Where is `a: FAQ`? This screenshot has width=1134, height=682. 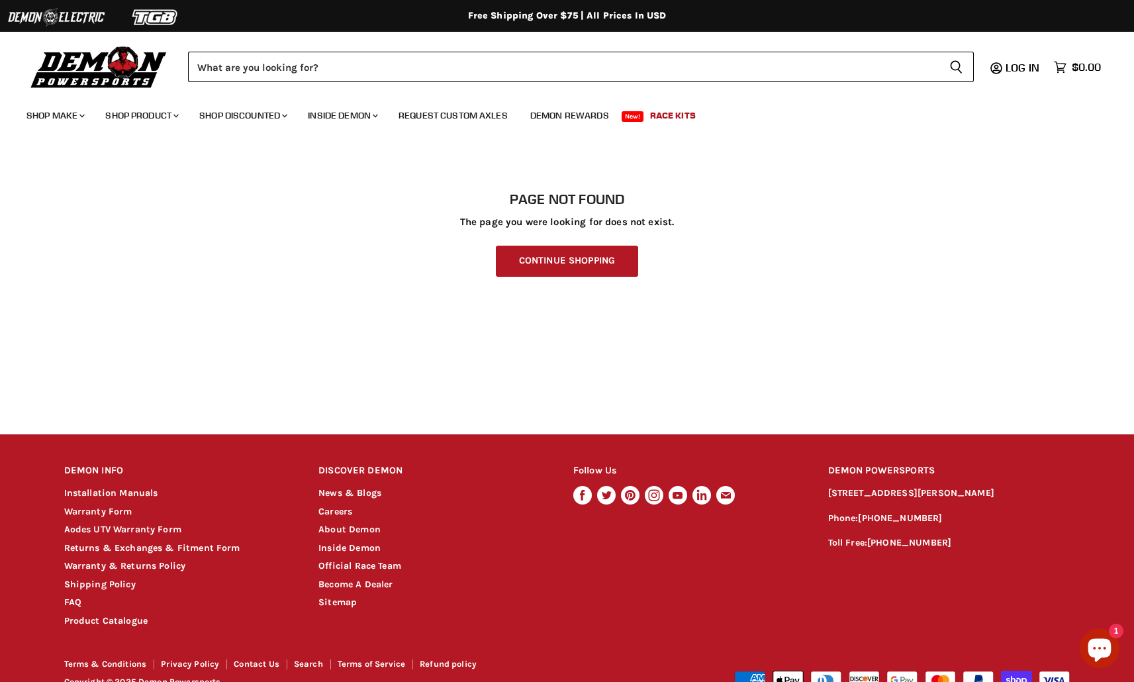 a: FAQ is located at coordinates (73, 602).